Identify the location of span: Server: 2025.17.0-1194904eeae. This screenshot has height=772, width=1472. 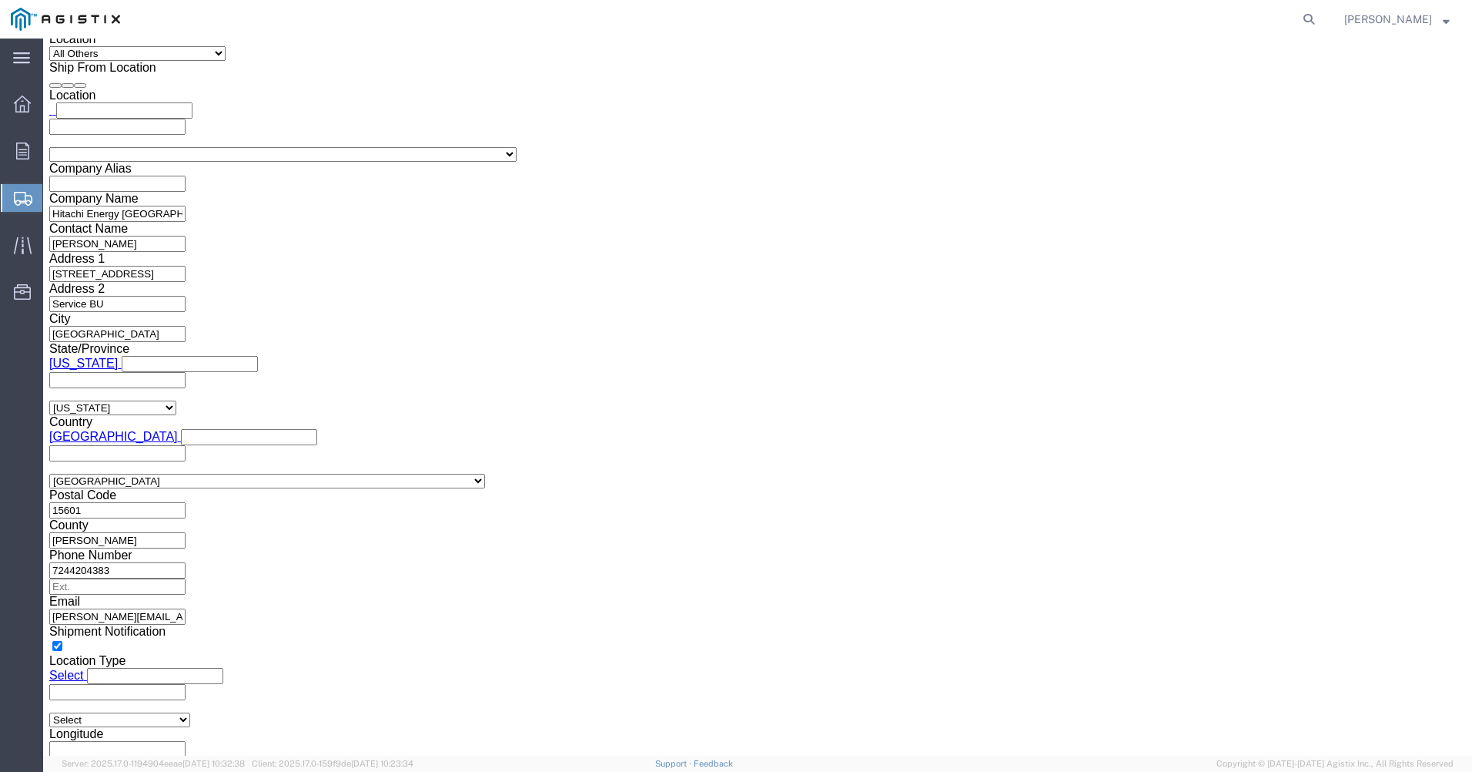
(153, 763).